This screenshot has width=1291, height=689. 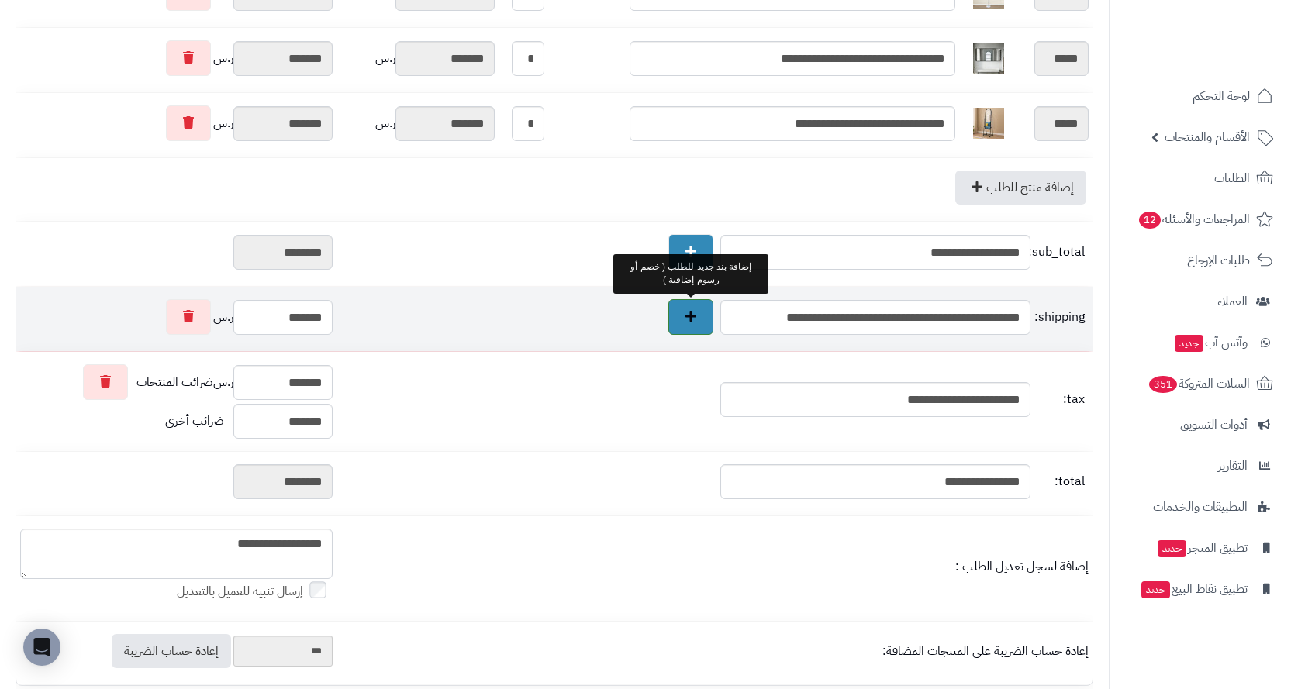 What do you see at coordinates (1213, 425) in the screenshot?
I see `span: أدوات التسويق` at bounding box center [1213, 425].